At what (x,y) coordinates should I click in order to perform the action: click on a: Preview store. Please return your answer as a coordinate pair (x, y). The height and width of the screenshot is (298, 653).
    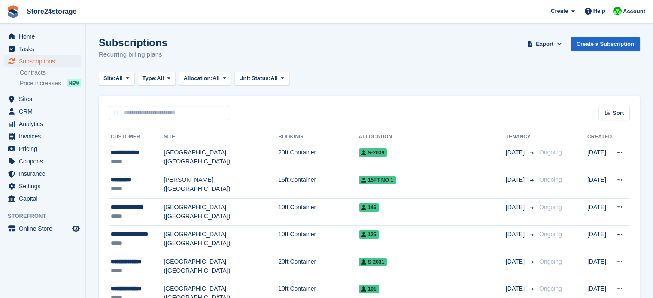
    Looking at the image, I should click on (76, 229).